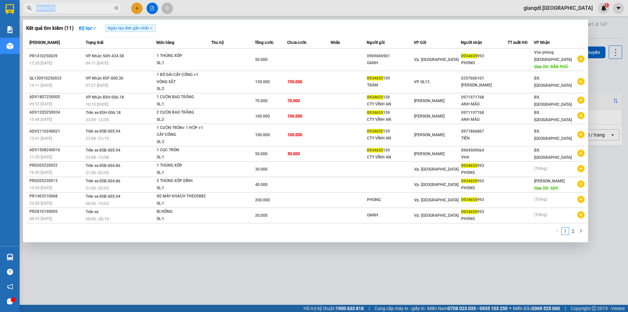 This screenshot has height=312, width=628. What do you see at coordinates (565, 231) in the screenshot?
I see `li: 1` at bounding box center [565, 231].